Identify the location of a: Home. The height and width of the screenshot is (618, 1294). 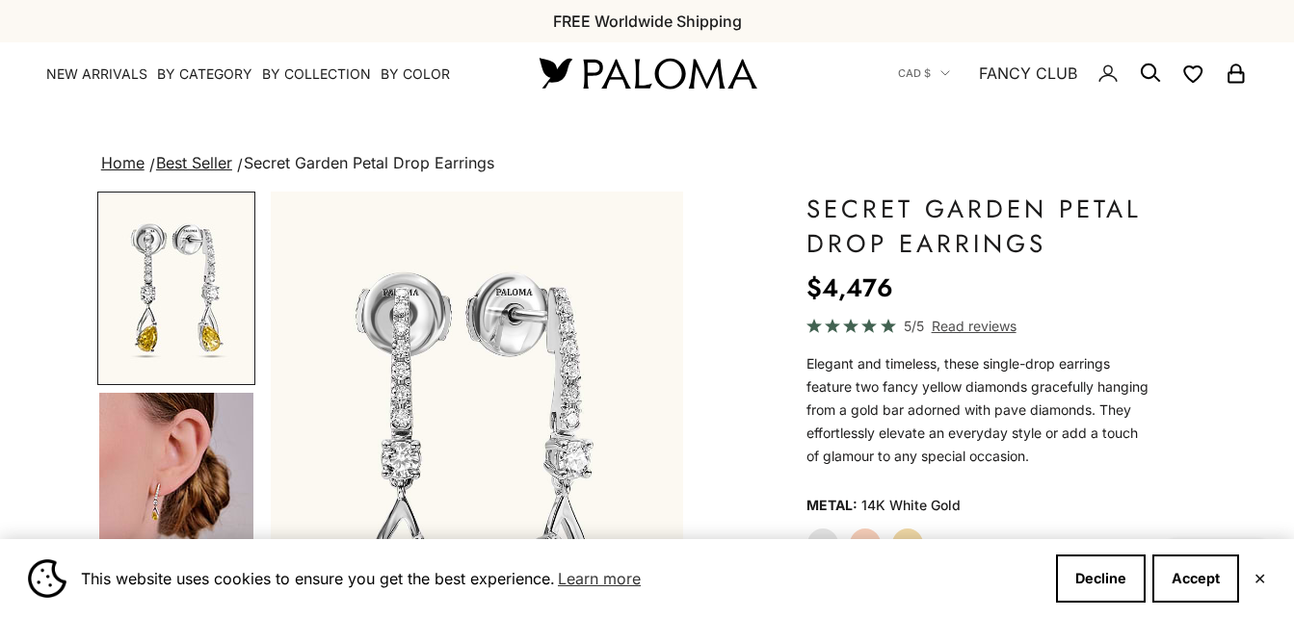
(122, 163).